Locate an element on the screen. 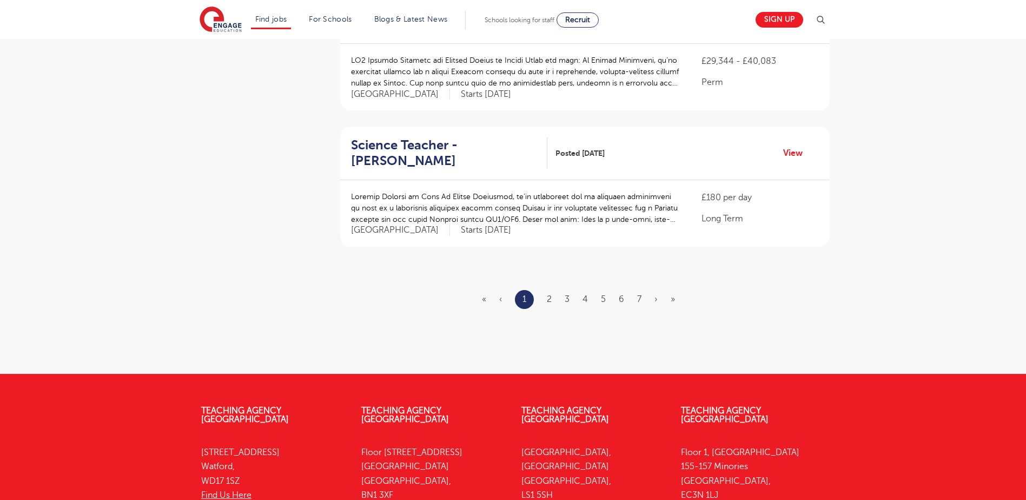  a: View is located at coordinates (797, 153).